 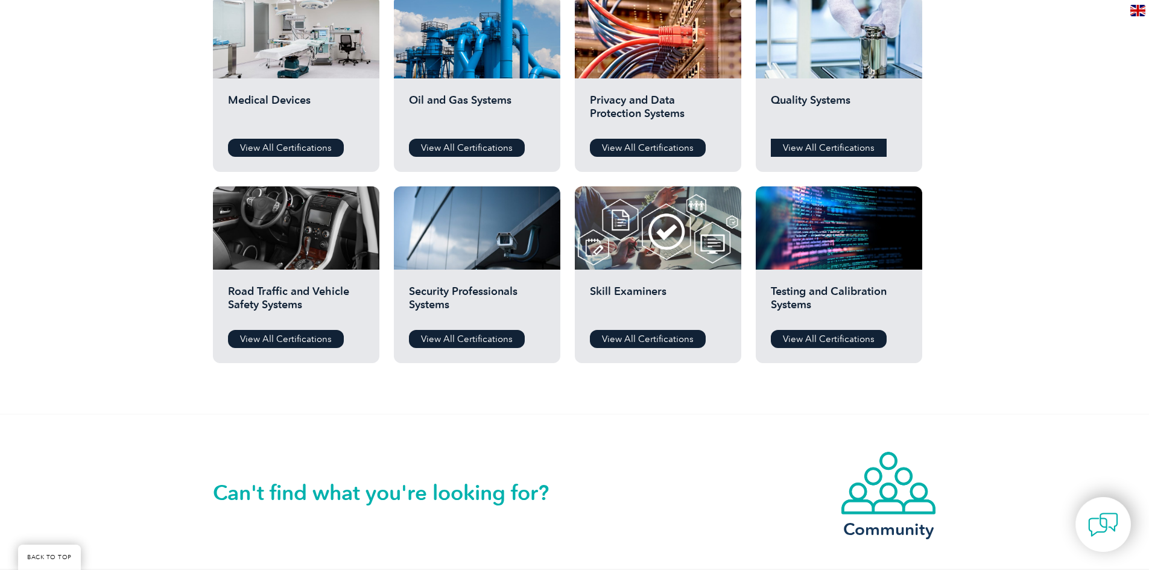 I want to click on img: icon-community.webp, so click(x=888, y=483).